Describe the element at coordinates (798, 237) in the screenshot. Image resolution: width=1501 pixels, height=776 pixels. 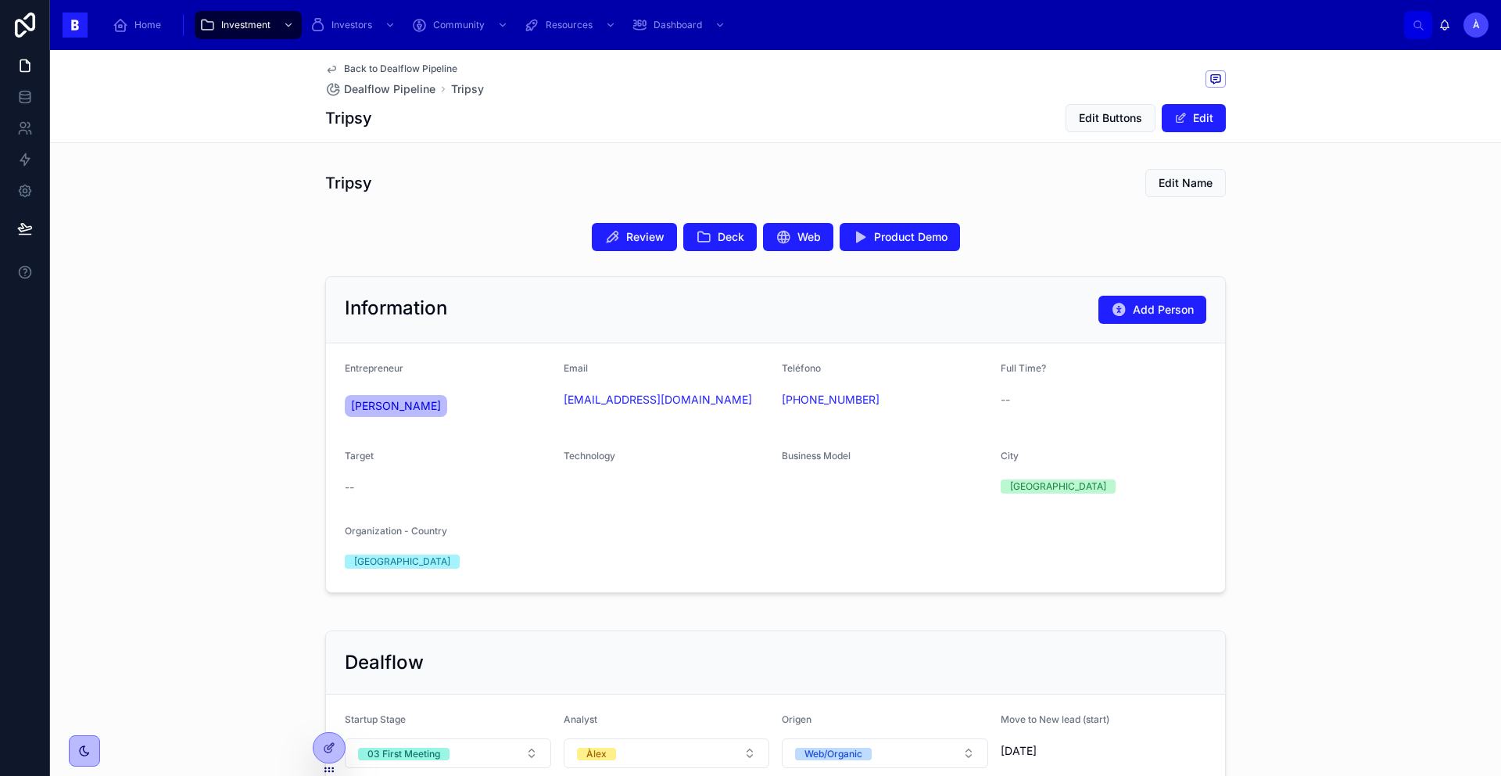
I see `button: Web` at that location.